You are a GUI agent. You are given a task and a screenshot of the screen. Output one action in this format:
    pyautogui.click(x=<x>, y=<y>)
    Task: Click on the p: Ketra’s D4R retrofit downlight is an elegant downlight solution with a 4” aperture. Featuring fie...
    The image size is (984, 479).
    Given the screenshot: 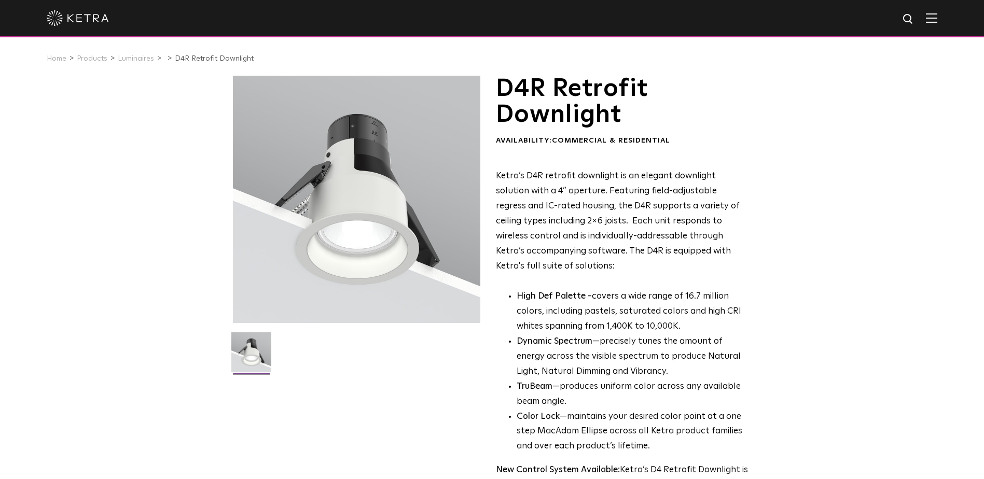 What is the action you would take?
    pyautogui.click(x=622, y=222)
    